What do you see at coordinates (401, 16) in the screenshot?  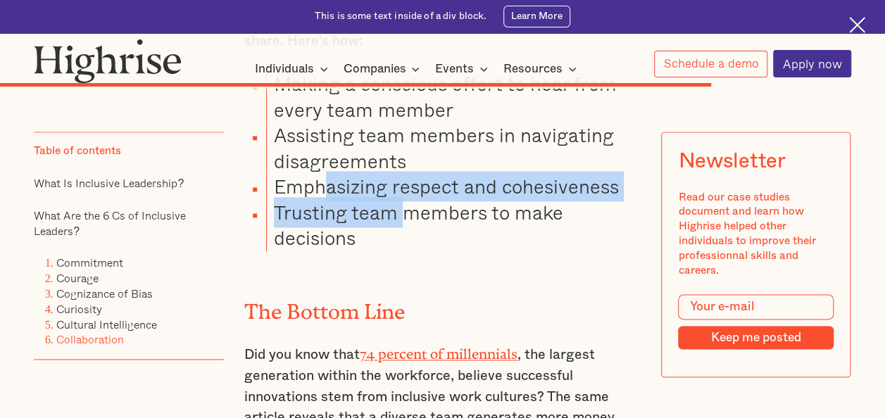 I see `div: This is some text inside of a div block.` at bounding box center [401, 16].